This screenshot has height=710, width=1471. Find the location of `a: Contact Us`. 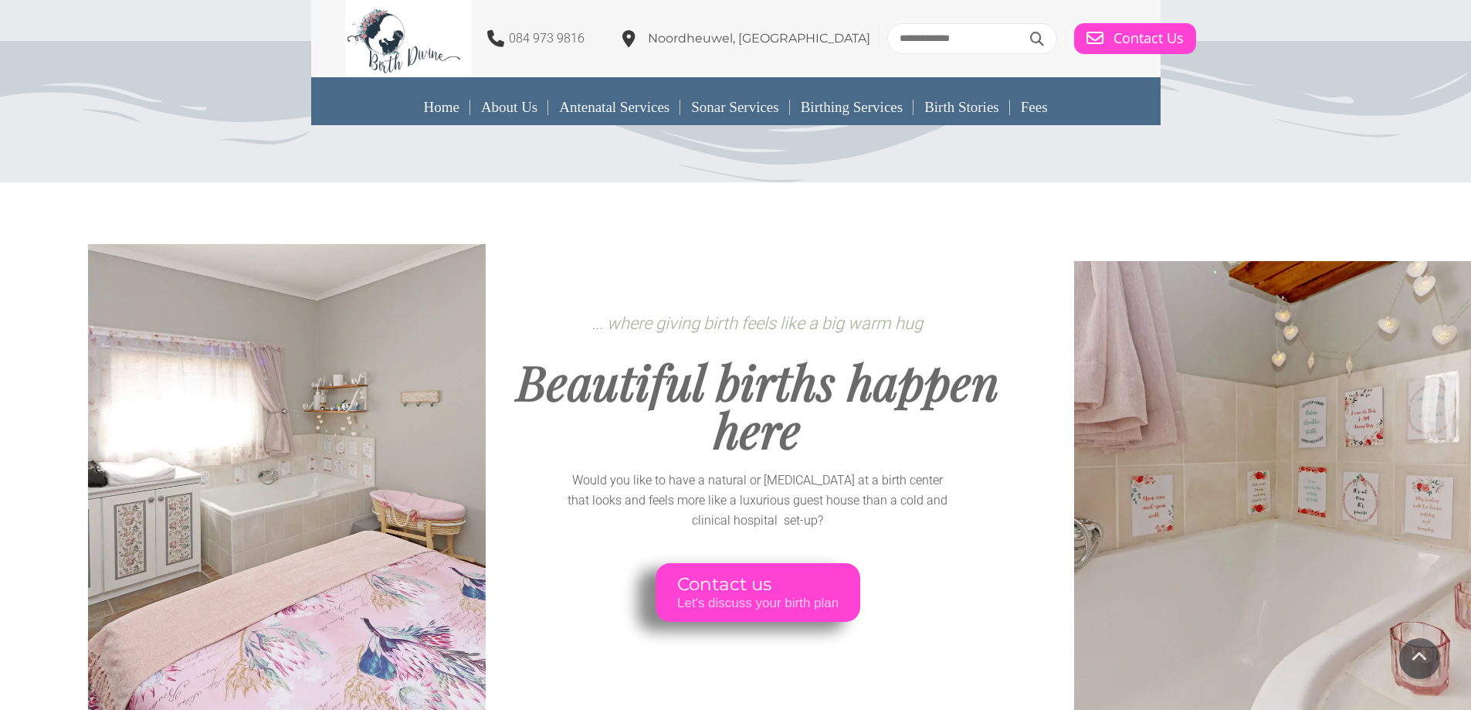

a: Contact Us is located at coordinates (1135, 39).